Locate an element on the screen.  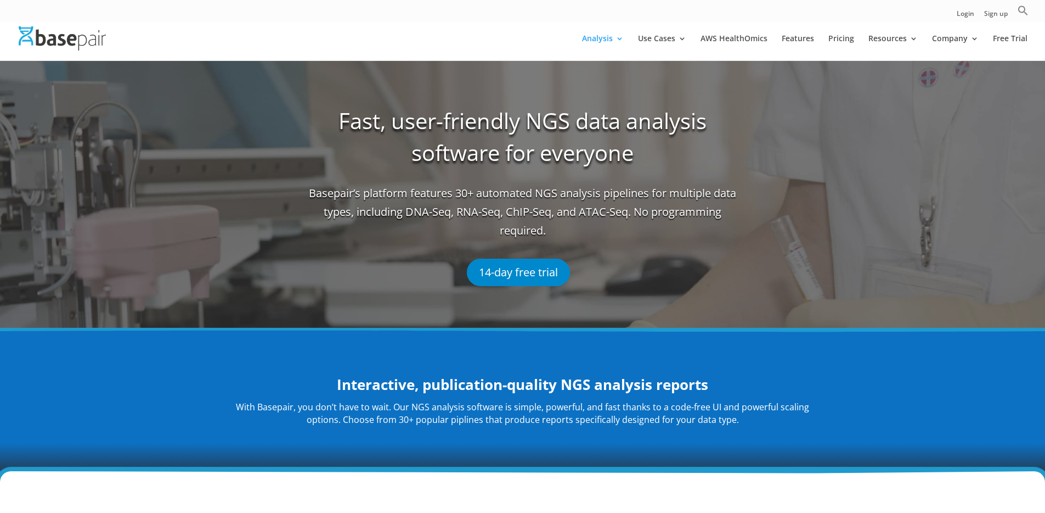
a: Search Icon Link is located at coordinates (1024, 13).